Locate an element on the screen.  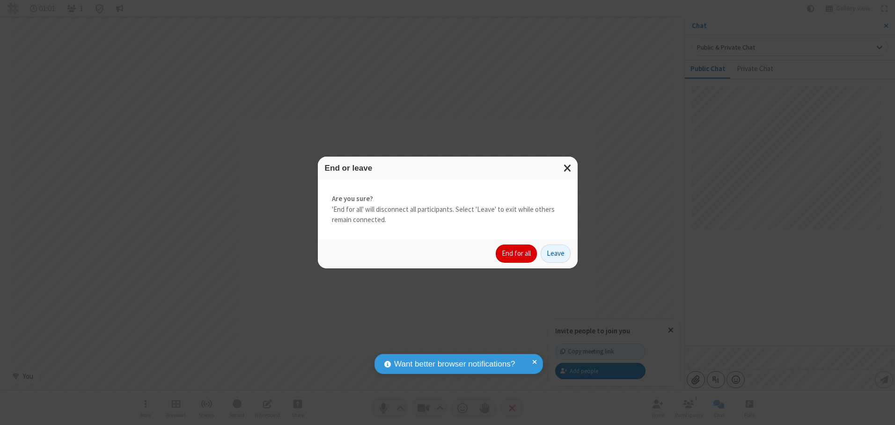
button: Leave is located at coordinates (555, 254).